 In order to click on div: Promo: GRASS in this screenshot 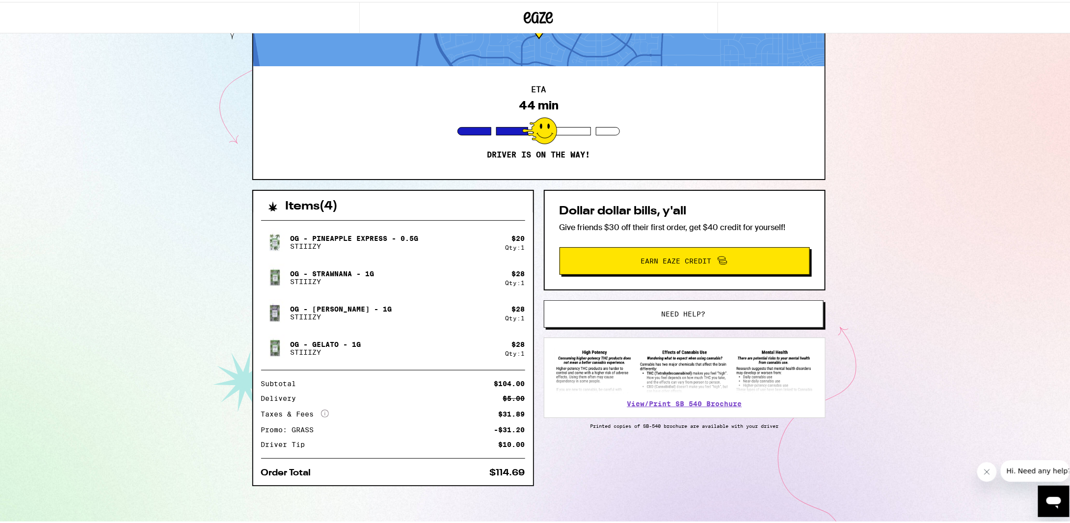, I will do `click(291, 428)`.